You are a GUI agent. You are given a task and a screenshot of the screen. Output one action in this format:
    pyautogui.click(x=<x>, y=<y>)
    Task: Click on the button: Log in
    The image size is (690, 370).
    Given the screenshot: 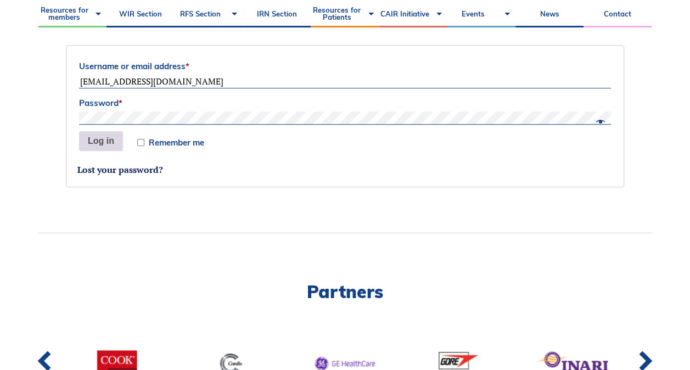 What is the action you would take?
    pyautogui.click(x=101, y=141)
    